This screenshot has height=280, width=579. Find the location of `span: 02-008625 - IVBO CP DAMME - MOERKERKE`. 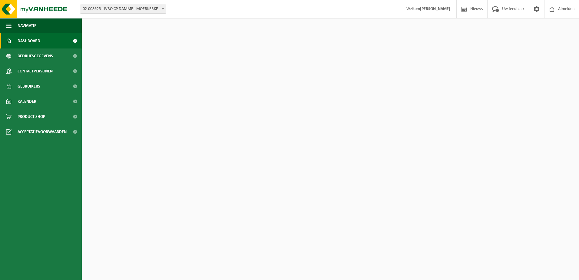

span: 02-008625 - IVBO CP DAMME - MOERKERKE is located at coordinates (123, 9).